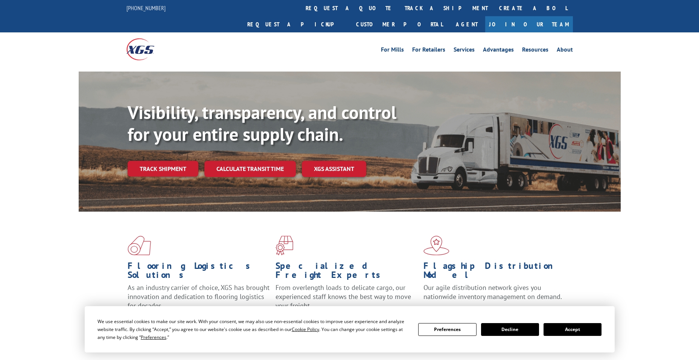 Image resolution: width=699 pixels, height=360 pixels. I want to click on a: Resources, so click(535, 51).